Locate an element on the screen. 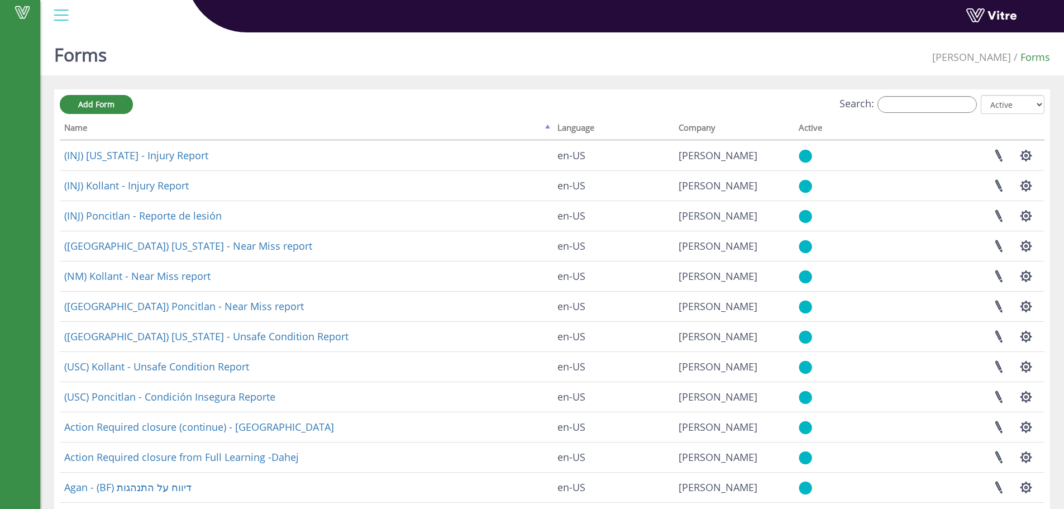 This screenshot has height=509, width=1064. th: Active is located at coordinates (836, 130).